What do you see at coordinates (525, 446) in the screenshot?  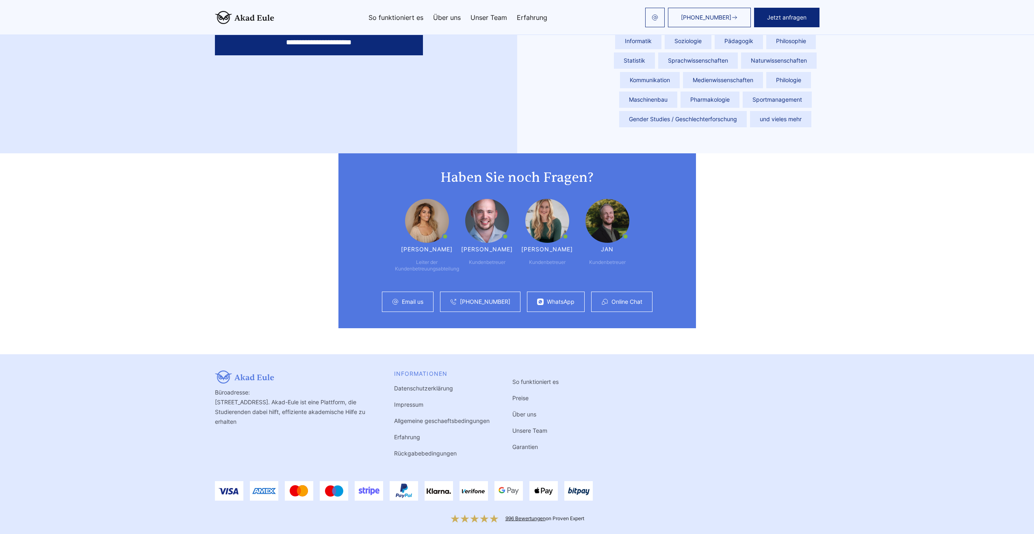 I see `a: Garantien` at bounding box center [525, 446].